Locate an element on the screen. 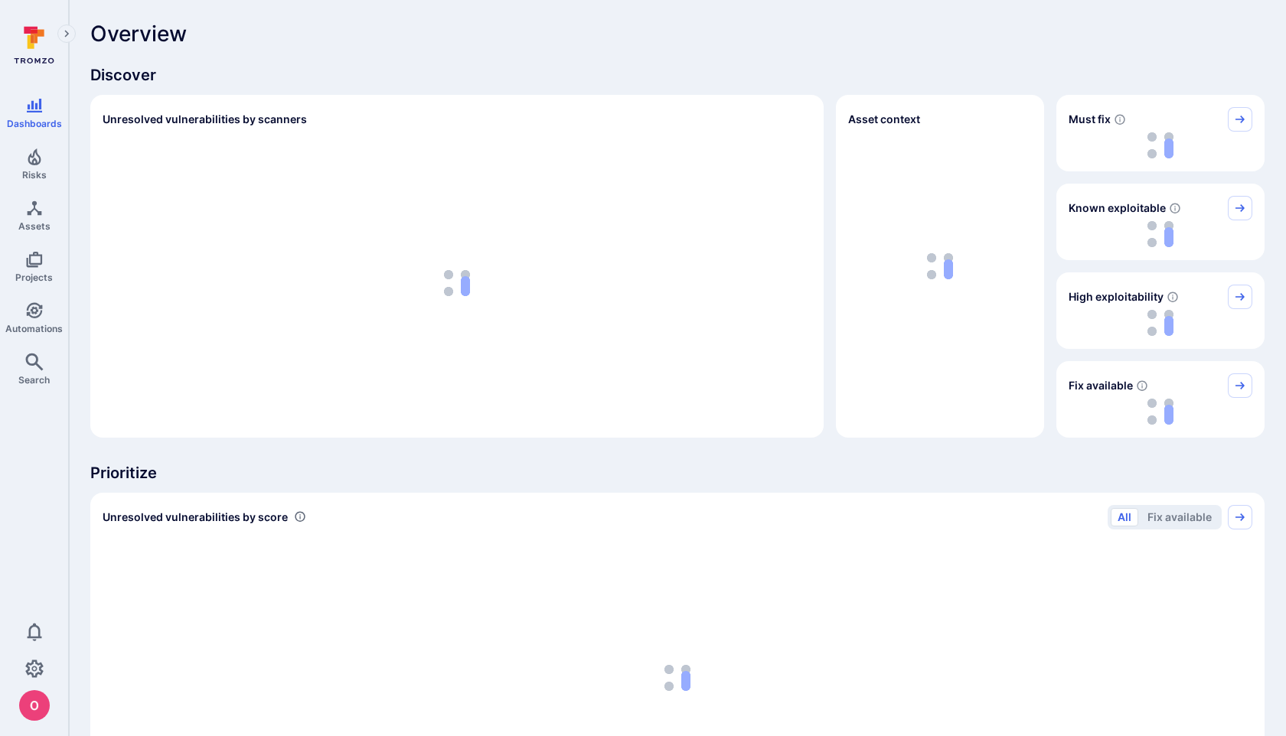 This screenshot has height=736, width=1286. span: Dashboards is located at coordinates (34, 123).